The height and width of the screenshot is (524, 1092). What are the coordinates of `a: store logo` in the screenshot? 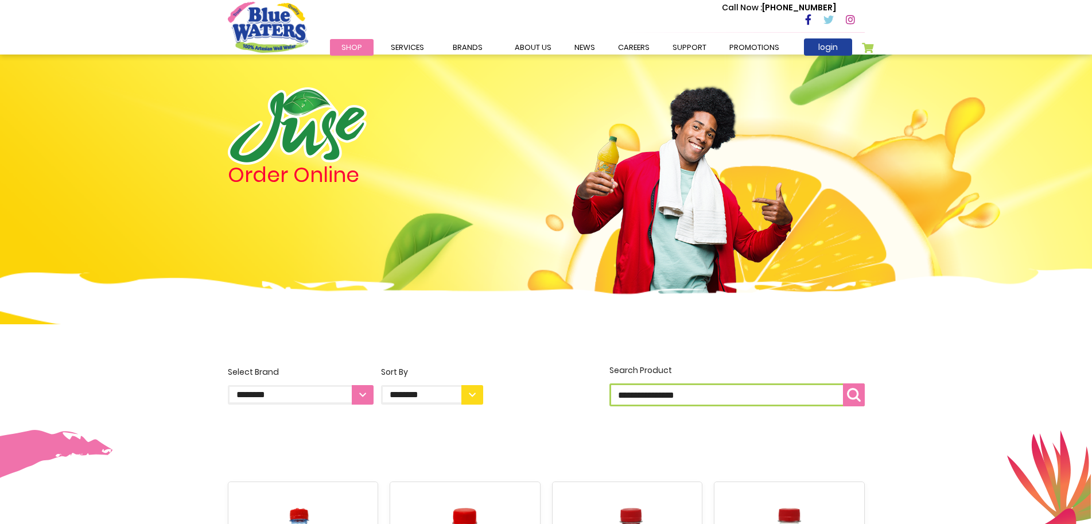 It's located at (268, 27).